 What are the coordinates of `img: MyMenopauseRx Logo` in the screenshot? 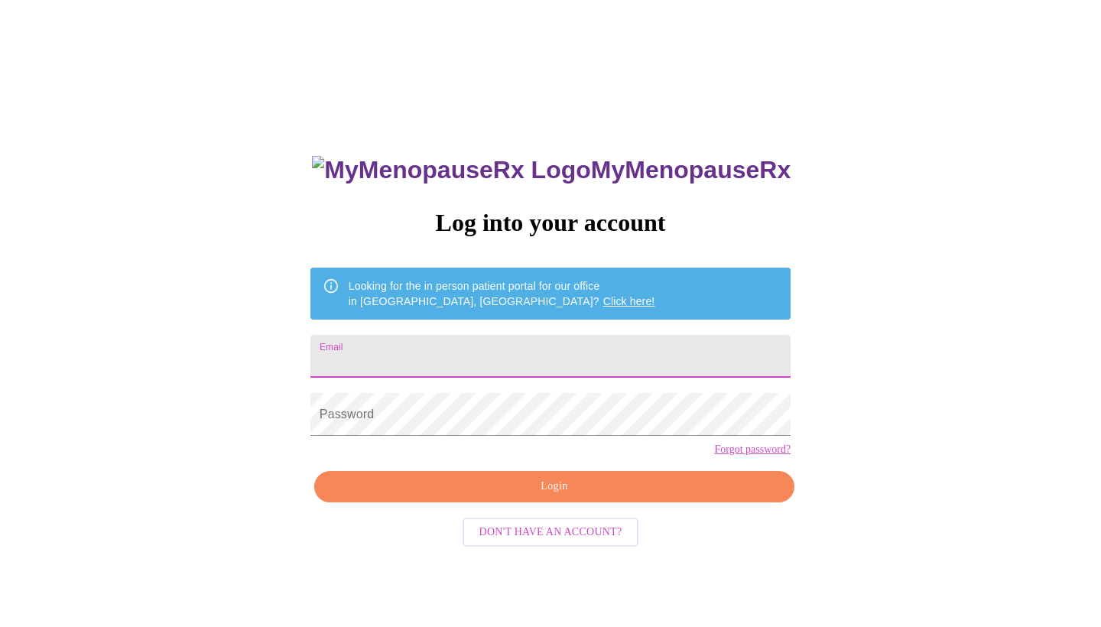 It's located at (451, 170).